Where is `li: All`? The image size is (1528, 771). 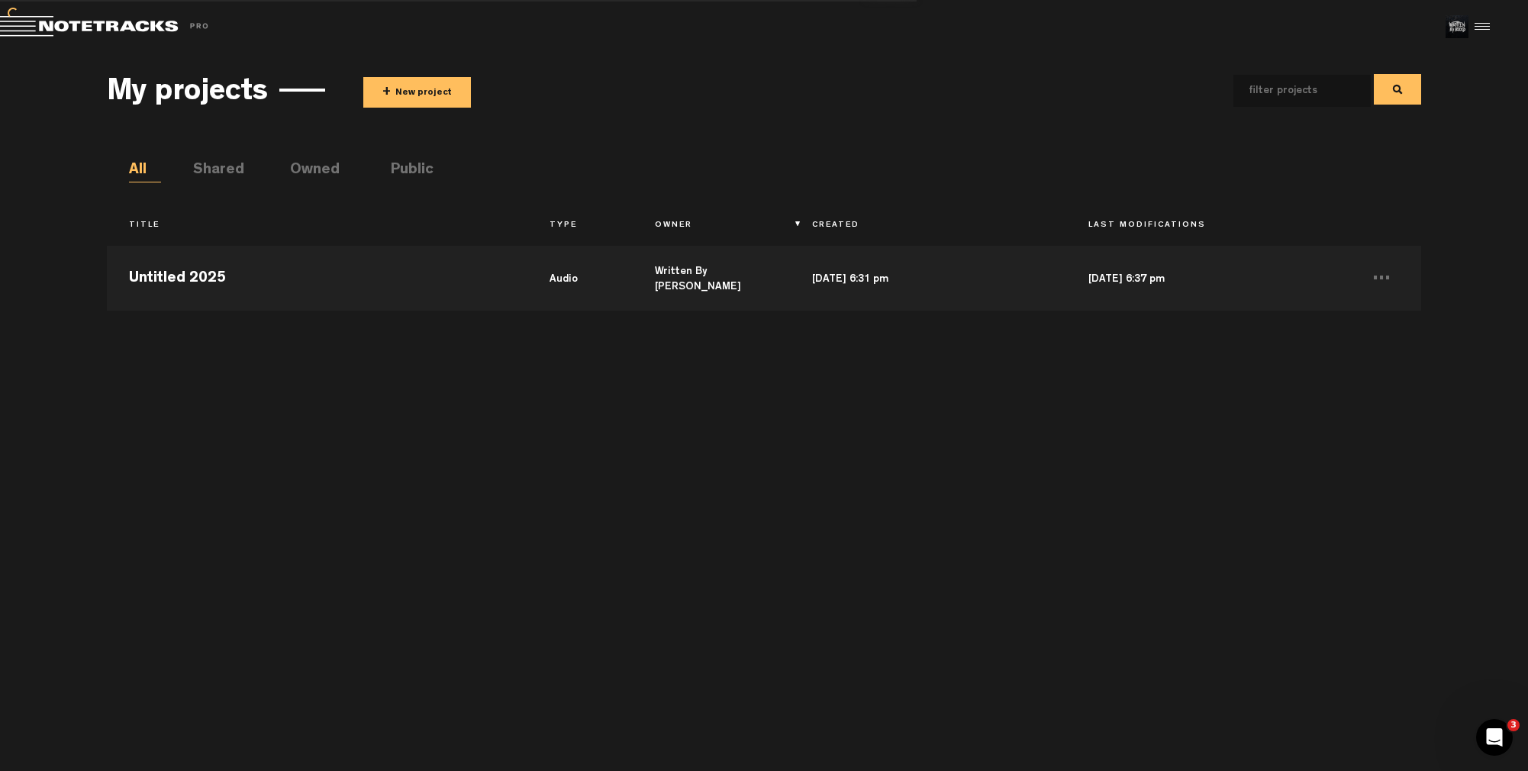
li: All is located at coordinates (145, 171).